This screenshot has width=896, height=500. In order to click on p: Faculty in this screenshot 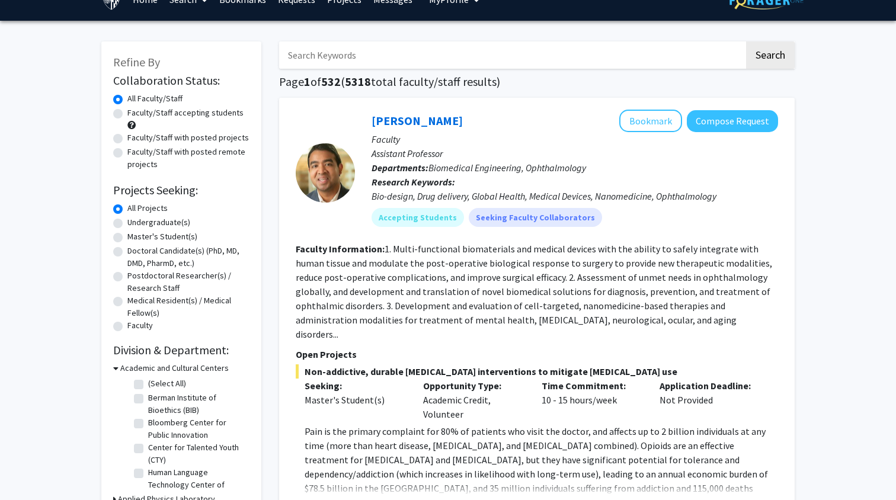, I will do `click(575, 139)`.